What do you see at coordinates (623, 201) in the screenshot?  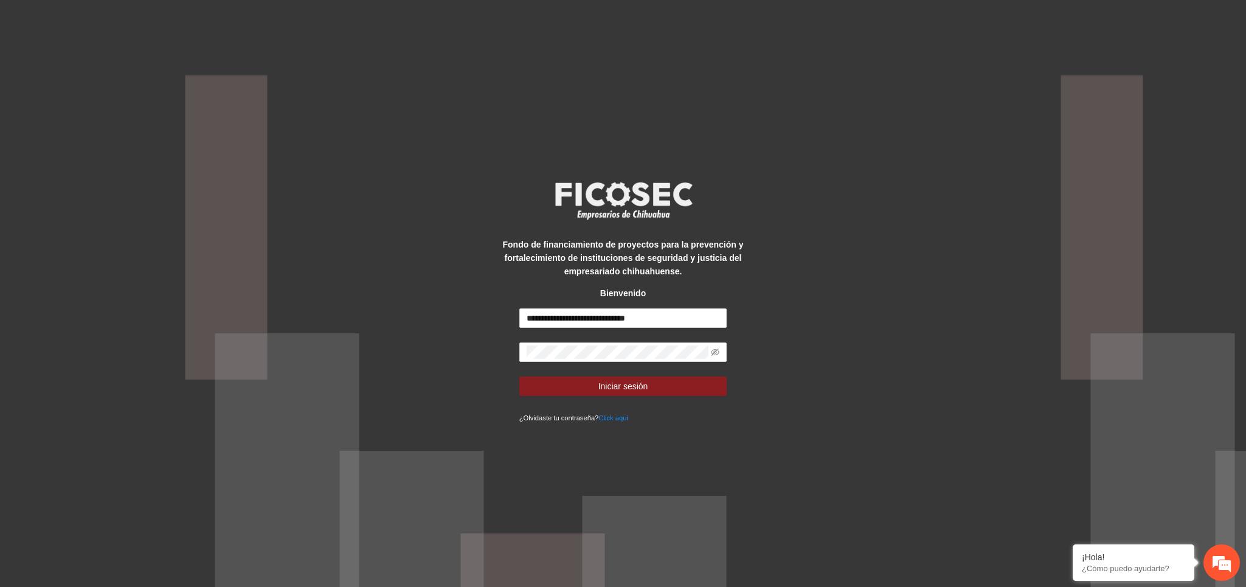 I see `img: logo` at bounding box center [623, 201].